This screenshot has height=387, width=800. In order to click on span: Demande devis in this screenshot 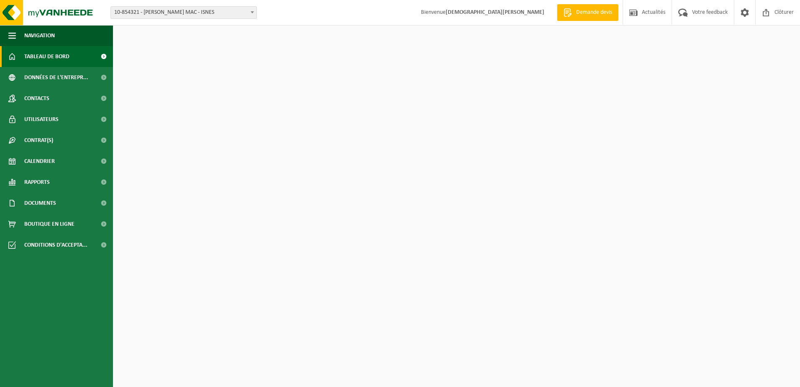, I will do `click(594, 13)`.